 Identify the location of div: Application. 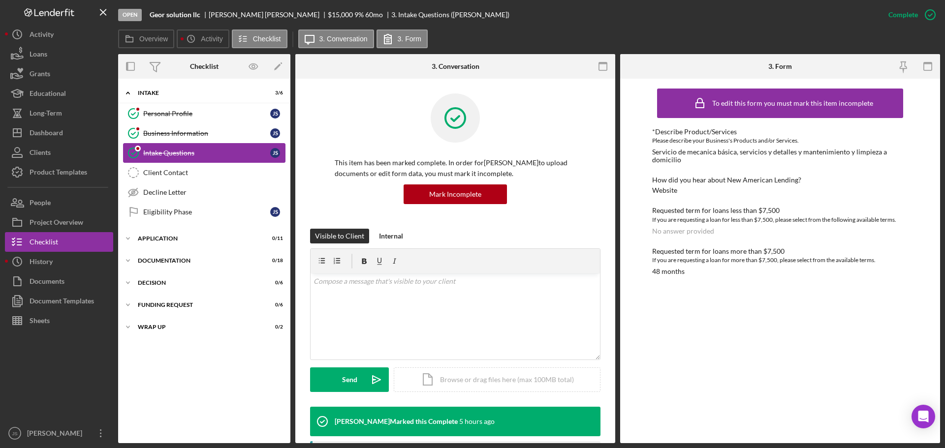
(198, 239).